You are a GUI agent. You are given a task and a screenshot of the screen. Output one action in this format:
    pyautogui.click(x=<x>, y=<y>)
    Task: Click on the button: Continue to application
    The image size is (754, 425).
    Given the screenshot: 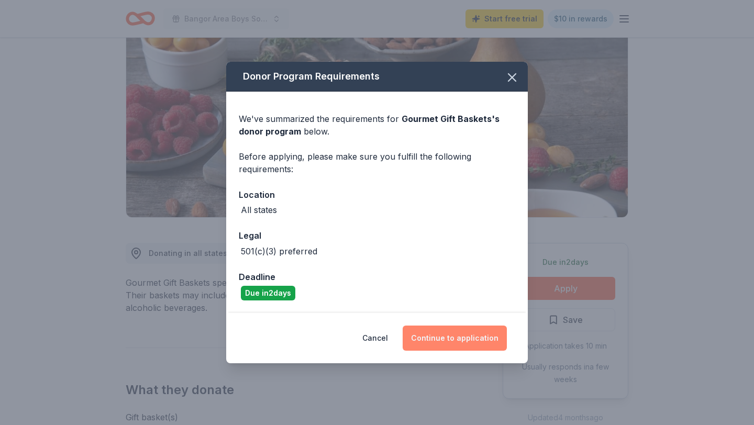 What is the action you would take?
    pyautogui.click(x=455, y=338)
    